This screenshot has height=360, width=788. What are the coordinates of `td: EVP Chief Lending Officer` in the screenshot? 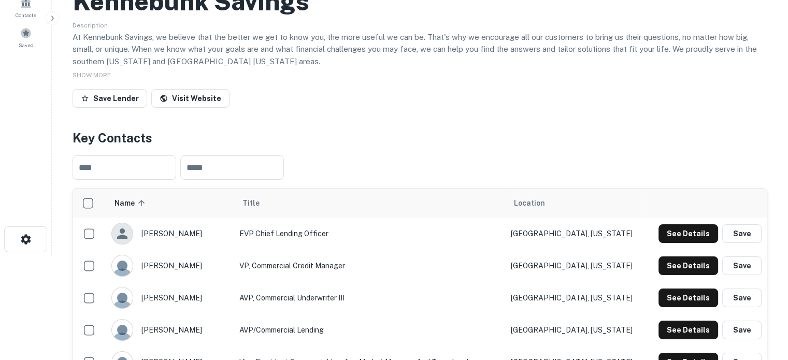 It's located at (370, 234).